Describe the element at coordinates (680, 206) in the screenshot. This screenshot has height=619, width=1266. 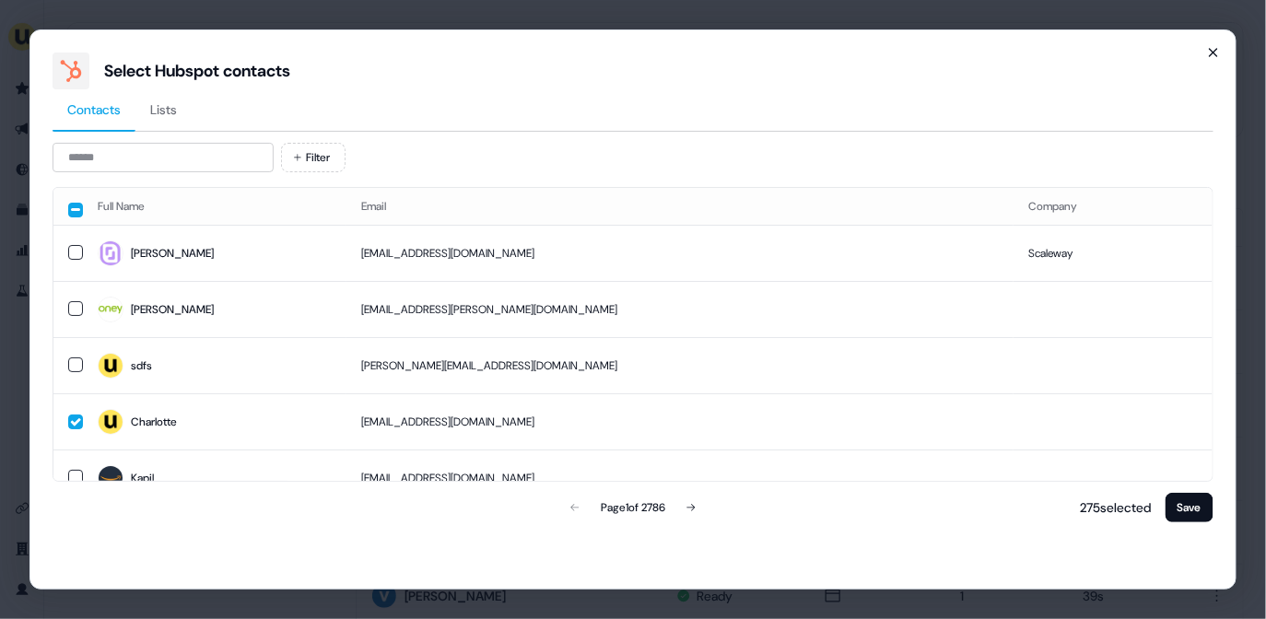
I see `th: Email` at that location.